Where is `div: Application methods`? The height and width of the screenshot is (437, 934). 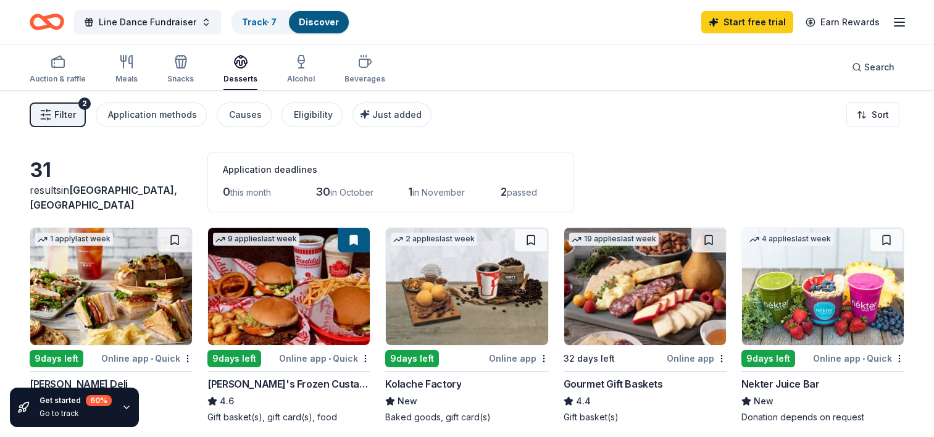
div: Application methods is located at coordinates (152, 115).